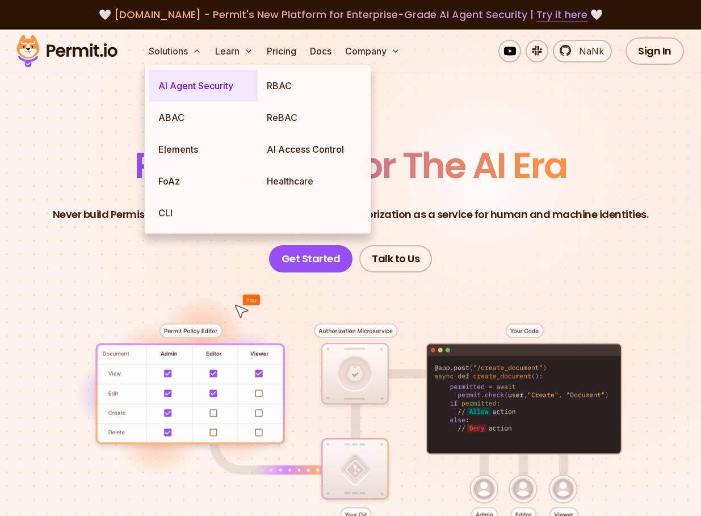  What do you see at coordinates (178, 149) in the screenshot?
I see `span: Elements` at bounding box center [178, 149].